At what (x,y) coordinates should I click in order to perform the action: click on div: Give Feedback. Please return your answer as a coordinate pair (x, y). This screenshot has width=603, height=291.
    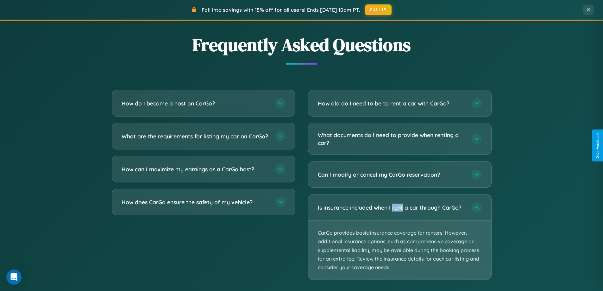
    Looking at the image, I should click on (598, 145).